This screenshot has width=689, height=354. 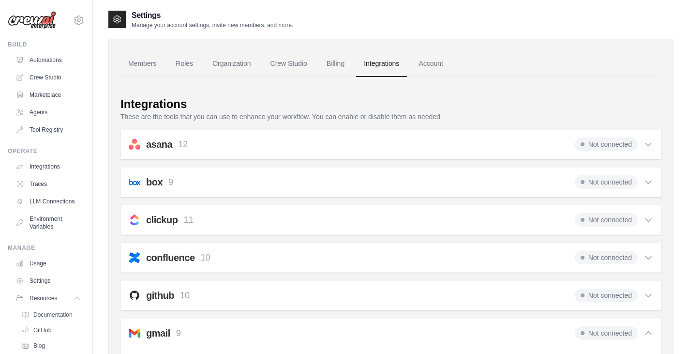 What do you see at coordinates (48, 130) in the screenshot?
I see `a: Tool Registry` at bounding box center [48, 130].